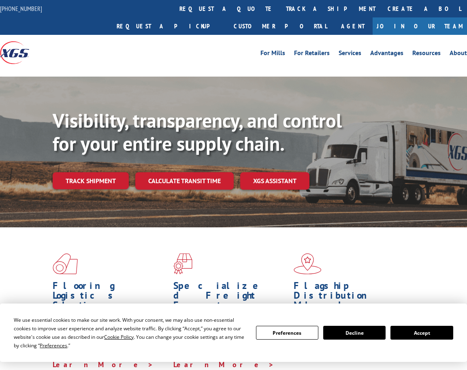 The image size is (467, 370). I want to click on a: Advantages, so click(387, 54).